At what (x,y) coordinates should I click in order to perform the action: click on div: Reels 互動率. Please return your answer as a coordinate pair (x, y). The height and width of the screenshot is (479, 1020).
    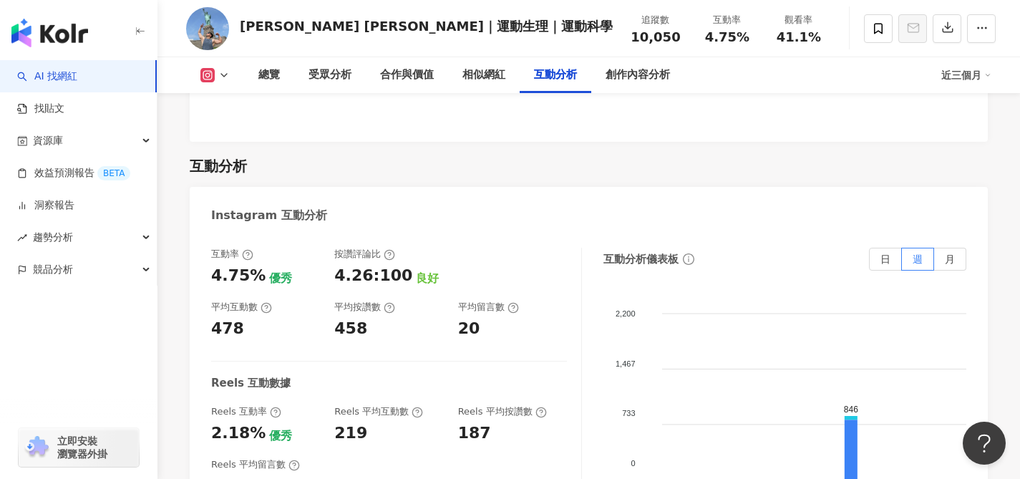
    Looking at the image, I should click on (246, 412).